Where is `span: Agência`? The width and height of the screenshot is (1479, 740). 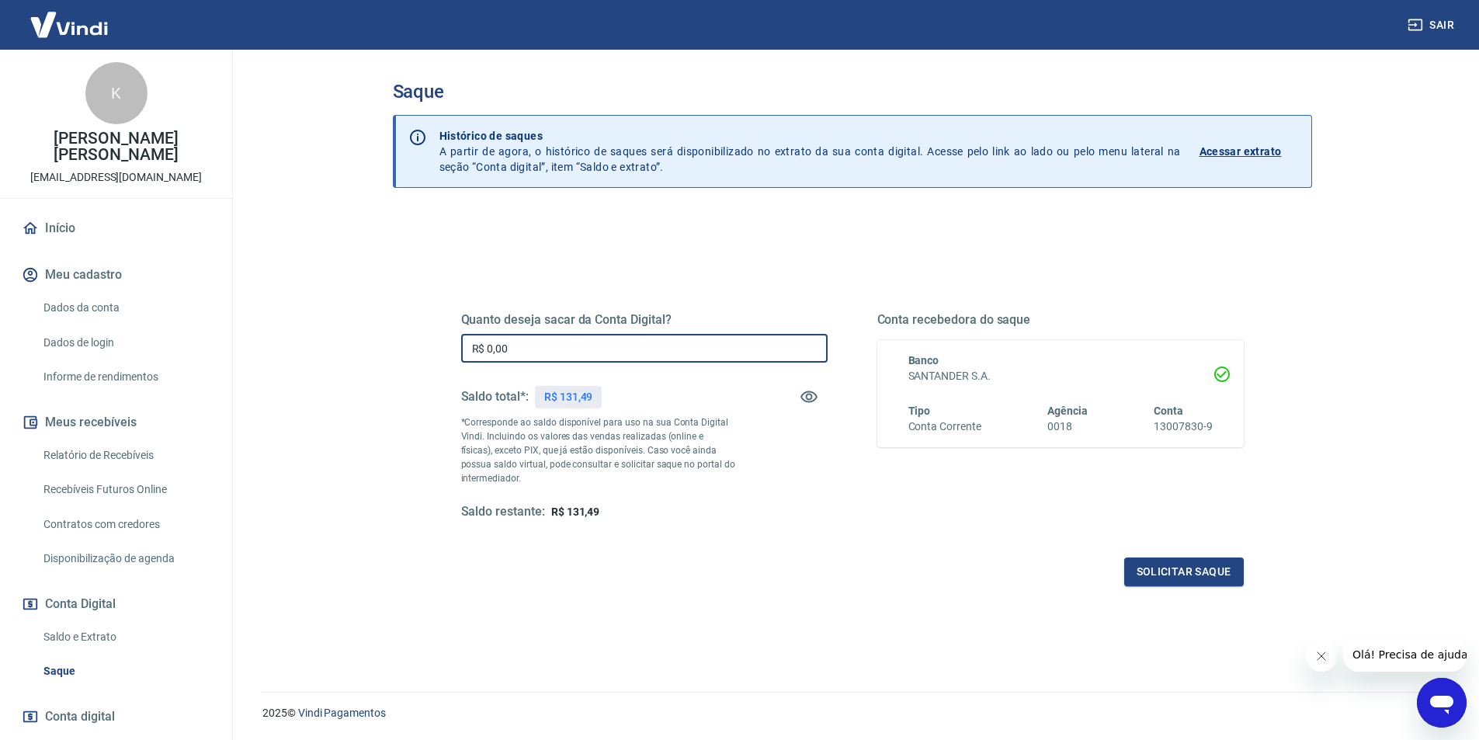
span: Agência is located at coordinates (1067, 411).